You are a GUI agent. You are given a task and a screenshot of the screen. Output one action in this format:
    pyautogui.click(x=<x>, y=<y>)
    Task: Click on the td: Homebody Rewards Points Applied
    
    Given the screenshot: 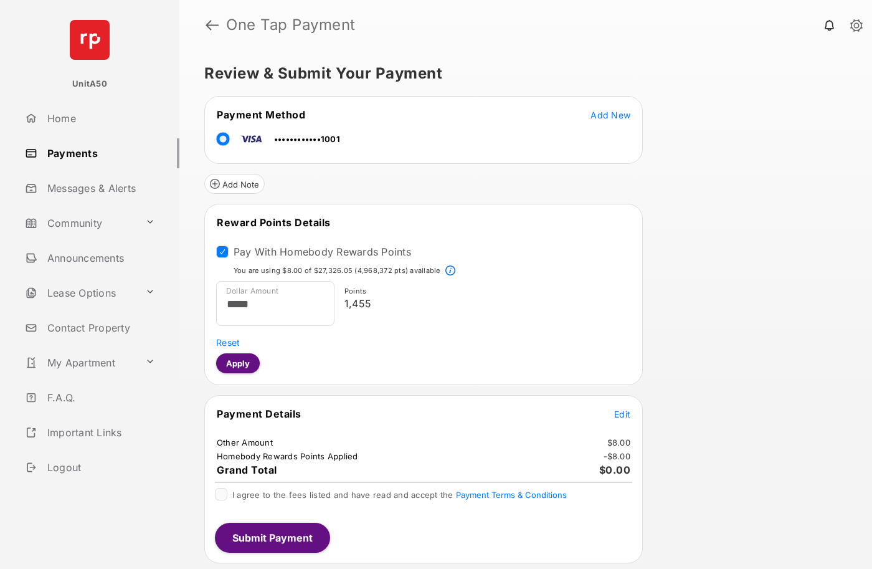 What is the action you would take?
    pyautogui.click(x=287, y=456)
    